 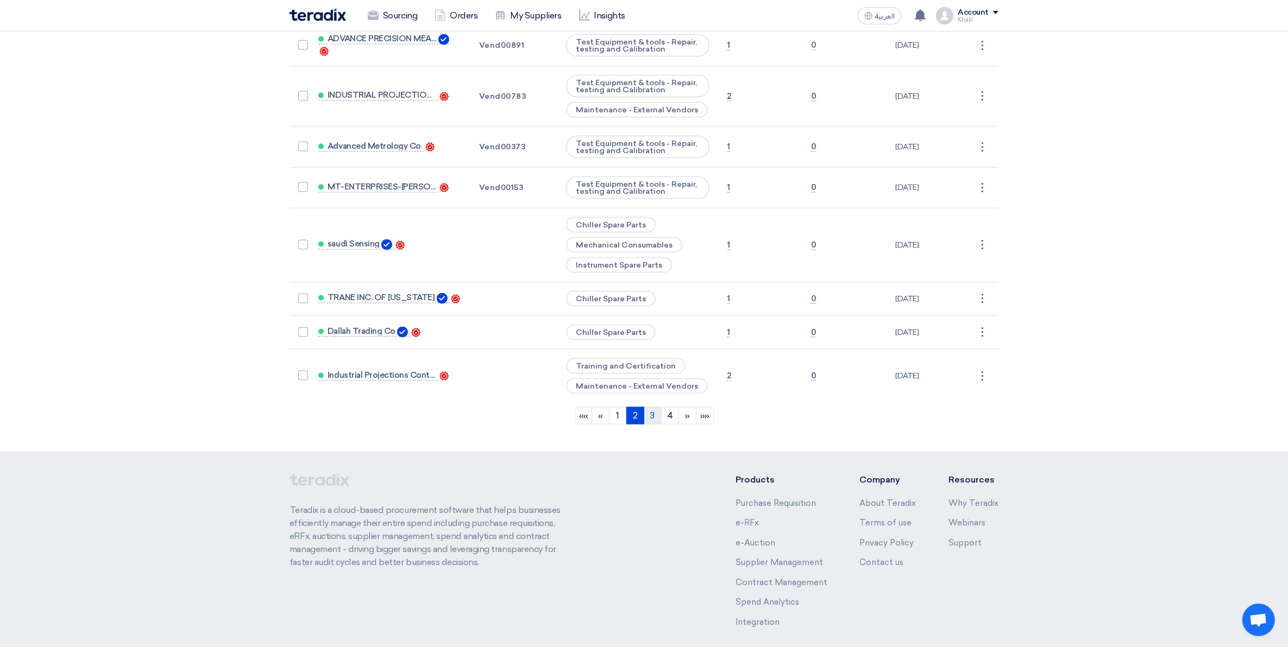 I want to click on a: 4, so click(x=670, y=416).